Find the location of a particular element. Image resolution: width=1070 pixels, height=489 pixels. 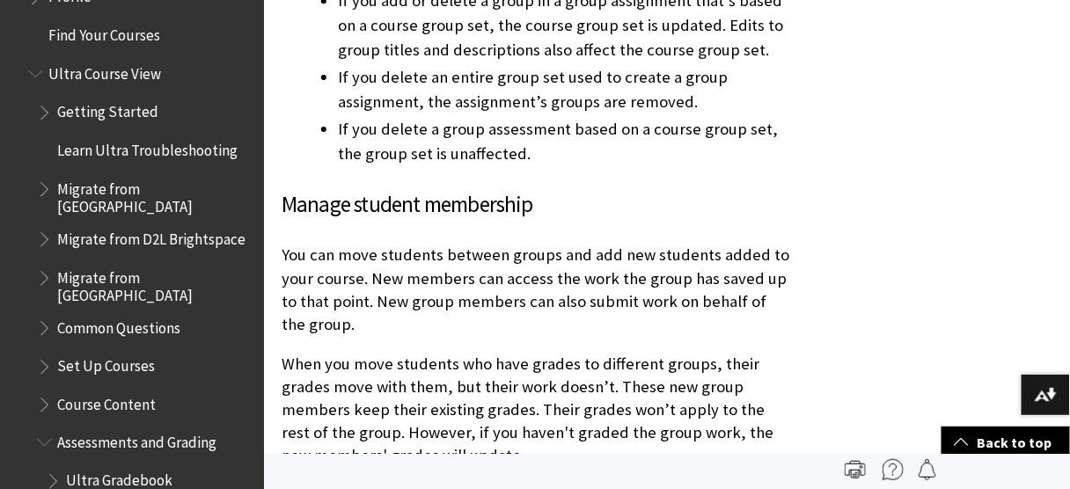

li: If you delete an entire group set used to create a group assignment, the assignment’s groups are ... is located at coordinates (565, 90).